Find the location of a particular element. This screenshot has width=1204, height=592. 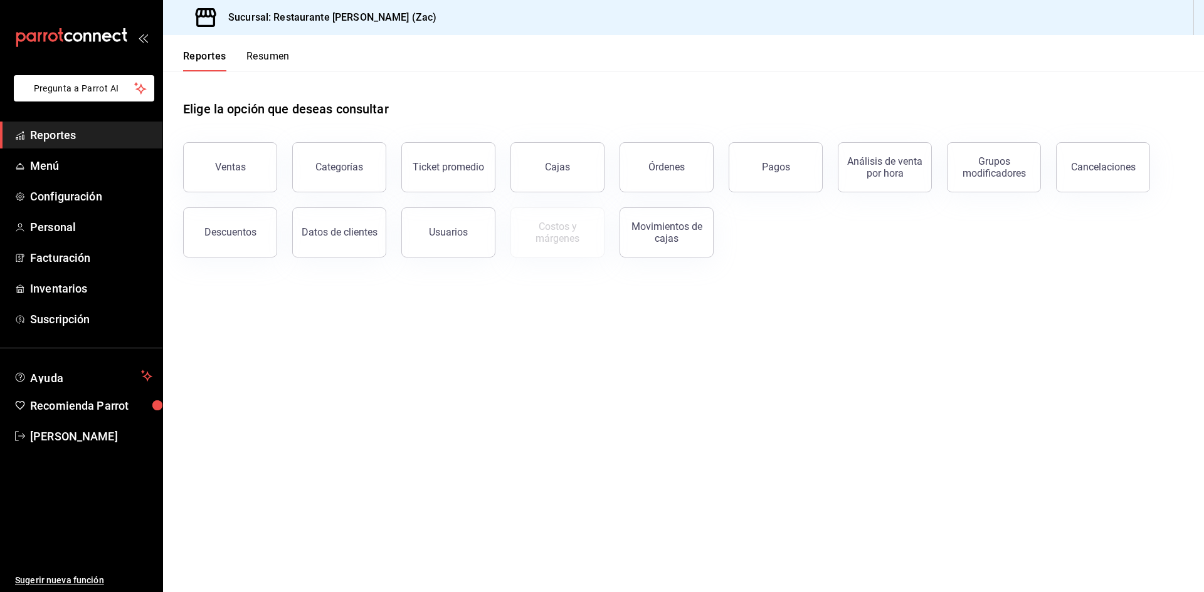

button: Pagos is located at coordinates (775, 167).